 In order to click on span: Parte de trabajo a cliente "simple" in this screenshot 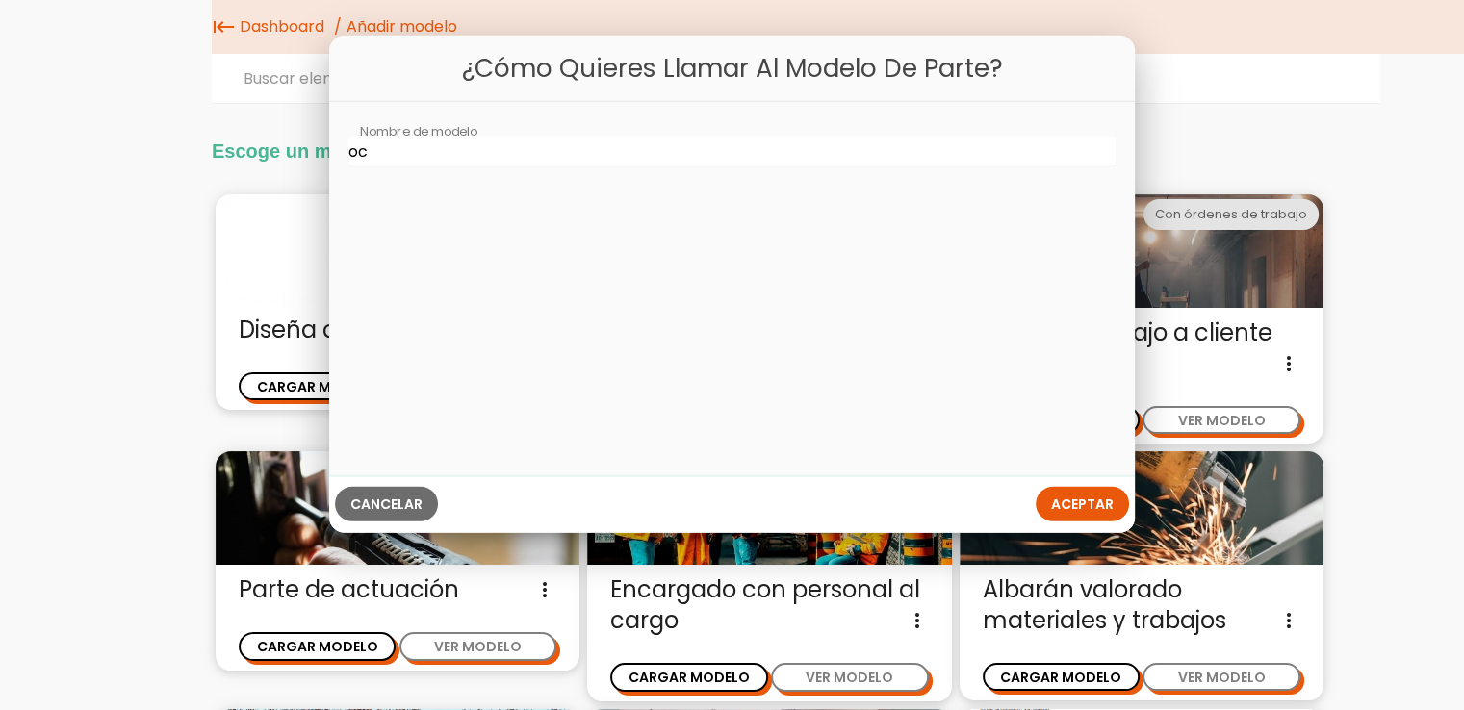, I will do `click(1141, 348)`.